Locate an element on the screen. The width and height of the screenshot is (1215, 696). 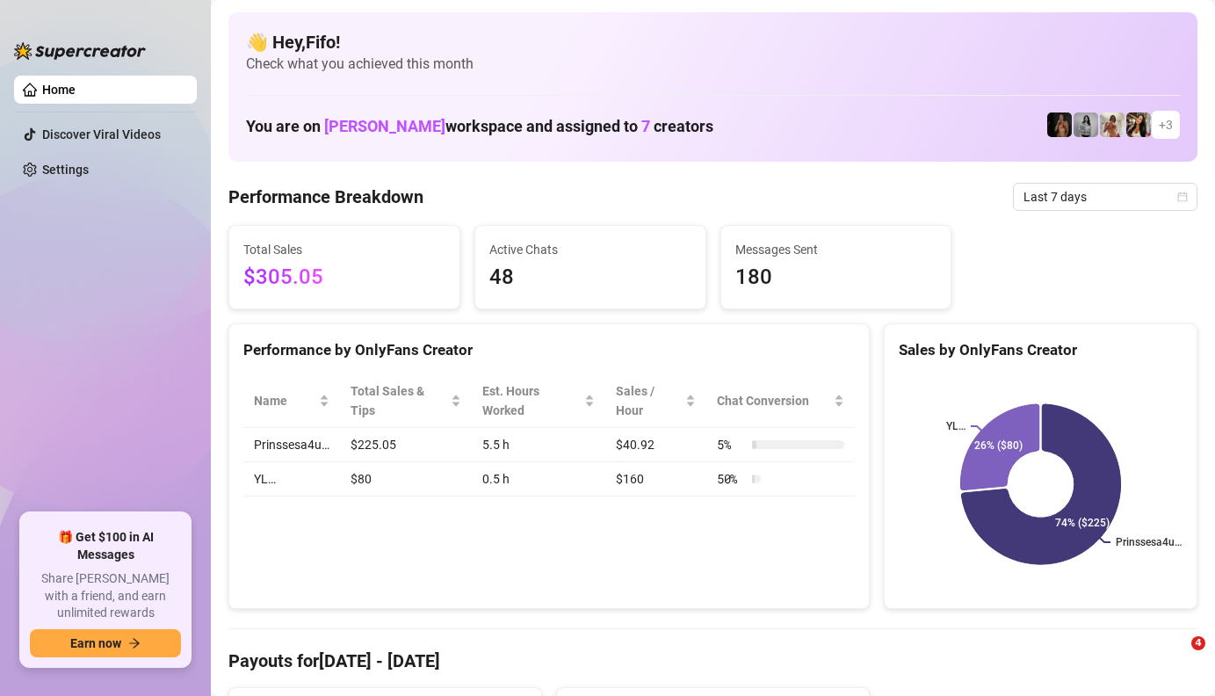
span: 48 is located at coordinates (590, 278).